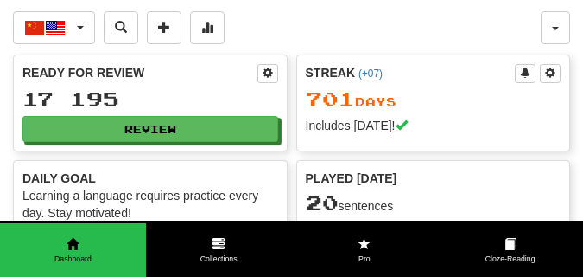 Image resolution: width=583 pixels, height=277 pixels. Describe the element at coordinates (150, 204) in the screenshot. I see `div: Learning a language requires practice every day. Stay motivated!` at that location.